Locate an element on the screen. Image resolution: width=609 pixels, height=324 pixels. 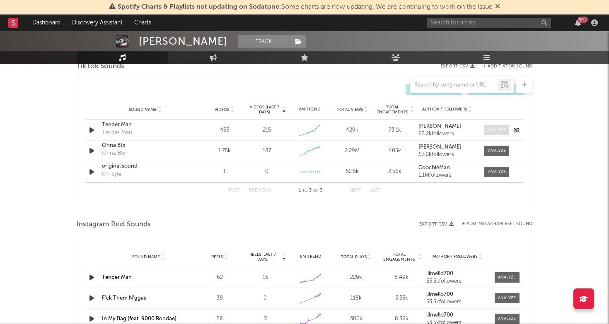
div: 300k is located at coordinates (356, 319).